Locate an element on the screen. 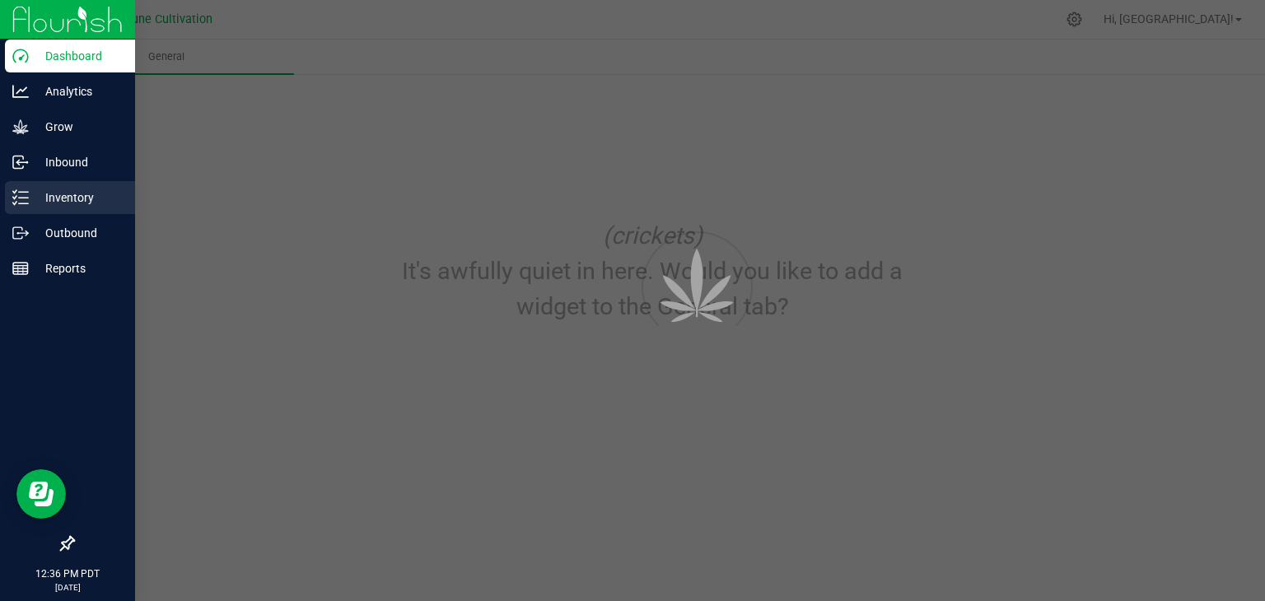  p: Outbound is located at coordinates (78, 233).